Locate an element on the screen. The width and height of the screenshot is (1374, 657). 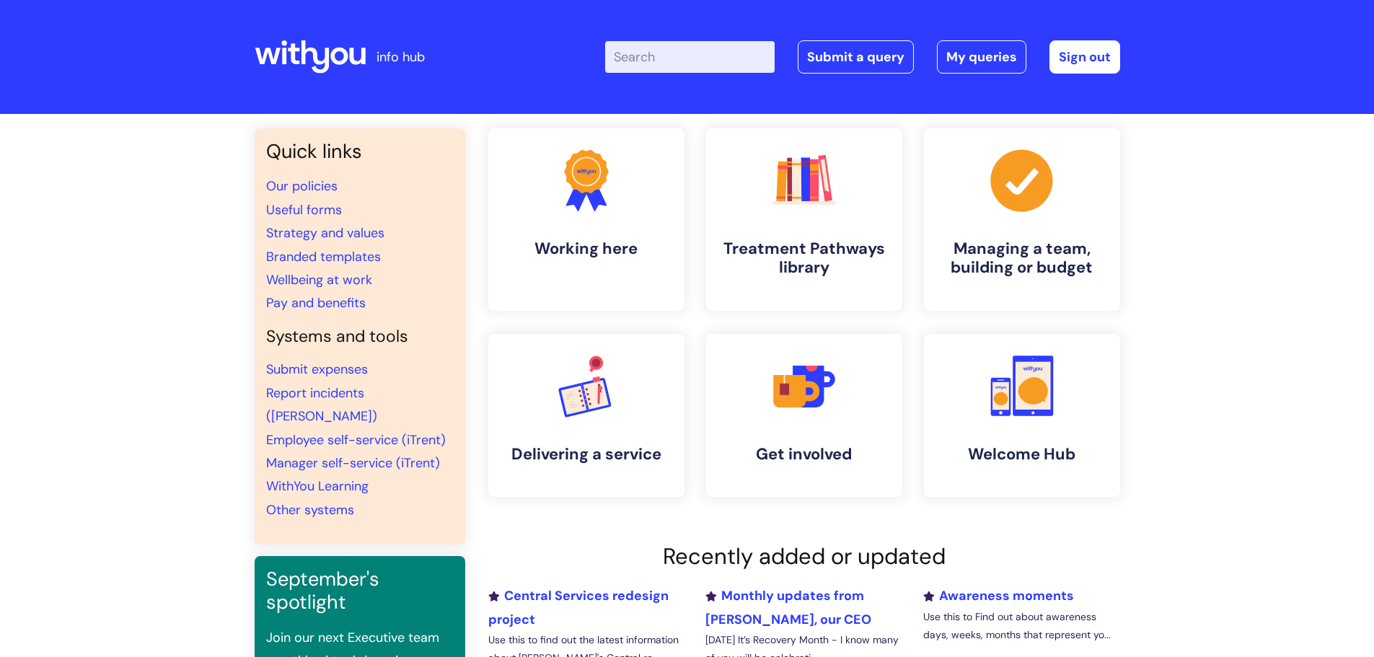
h2: Recently added or updated is located at coordinates (804, 556).